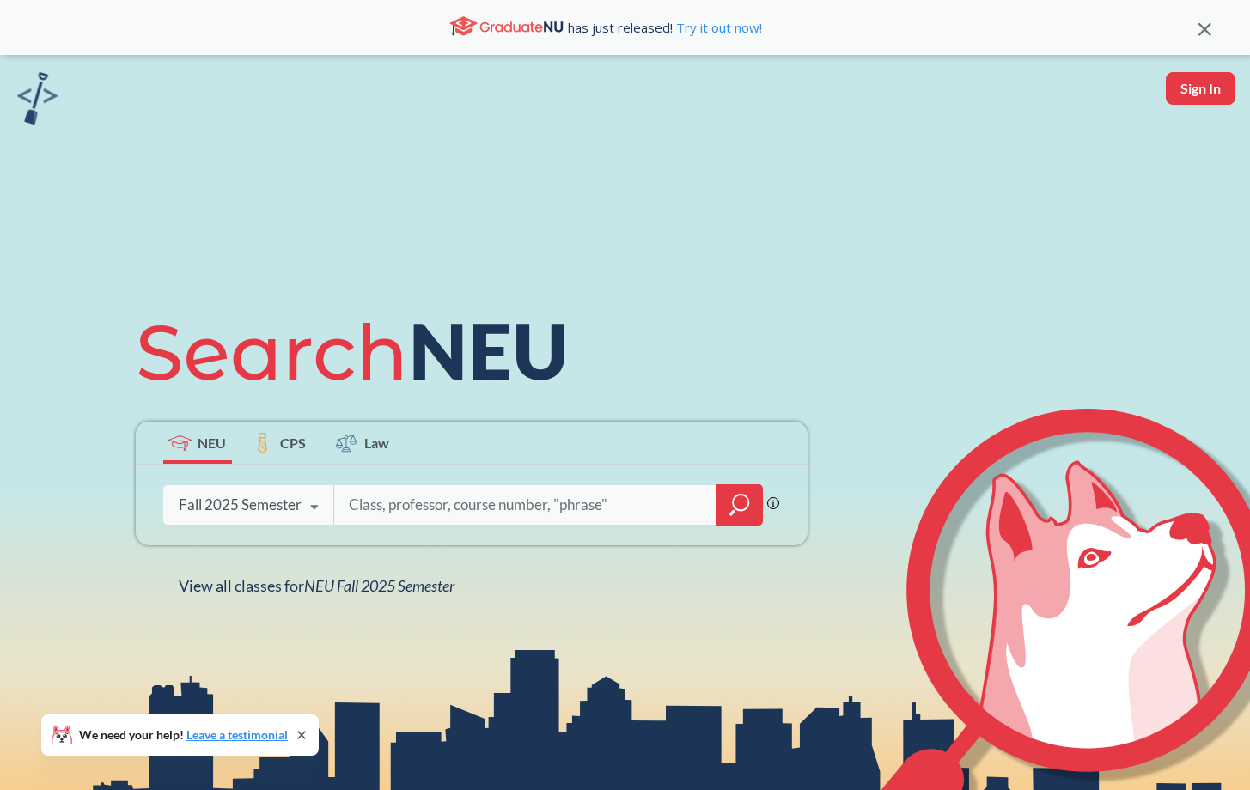 Image resolution: width=1250 pixels, height=790 pixels. I want to click on span: NEU Fall 2025 Semester, so click(379, 586).